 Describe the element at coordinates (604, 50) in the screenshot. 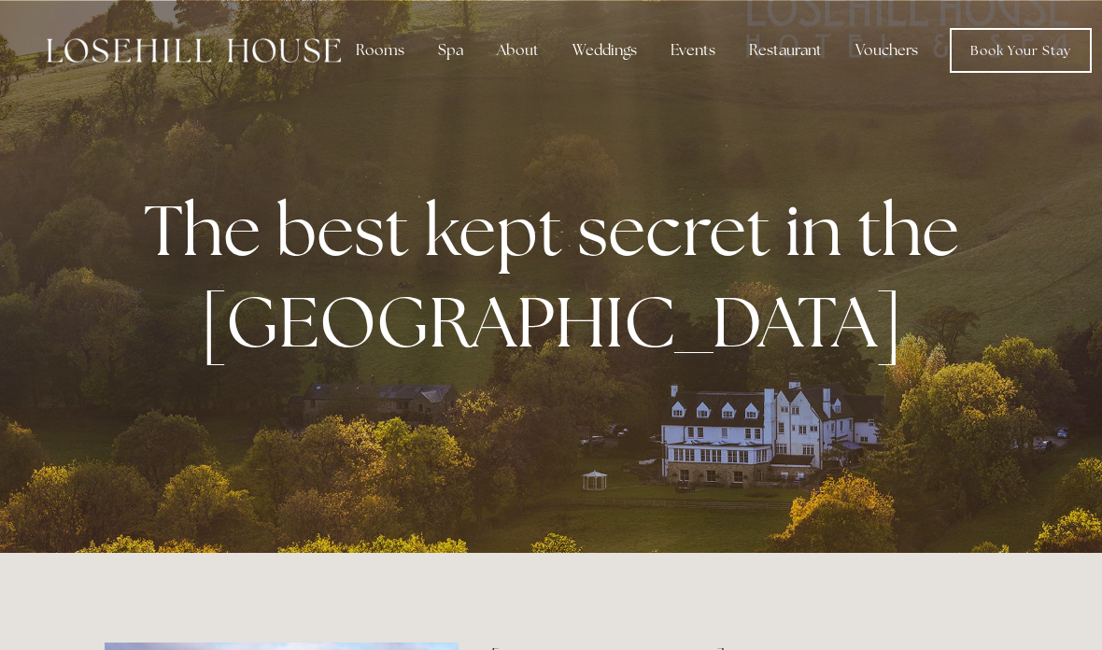

I see `div: Weddings` at that location.